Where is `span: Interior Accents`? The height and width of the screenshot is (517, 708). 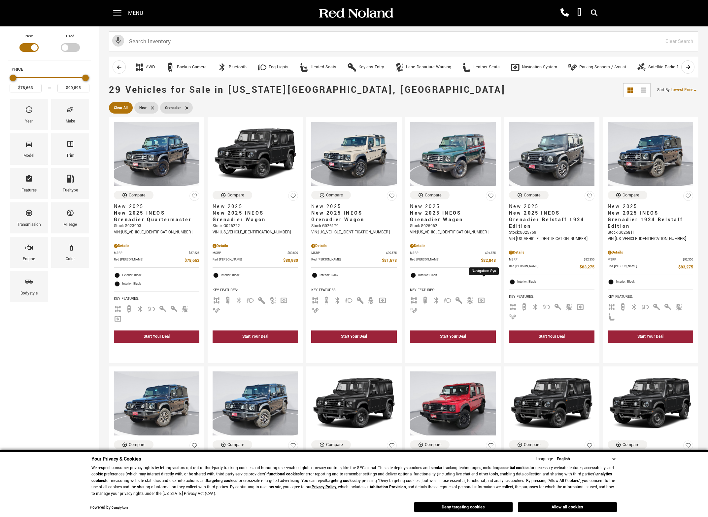 span: Interior Accents is located at coordinates (163, 308).